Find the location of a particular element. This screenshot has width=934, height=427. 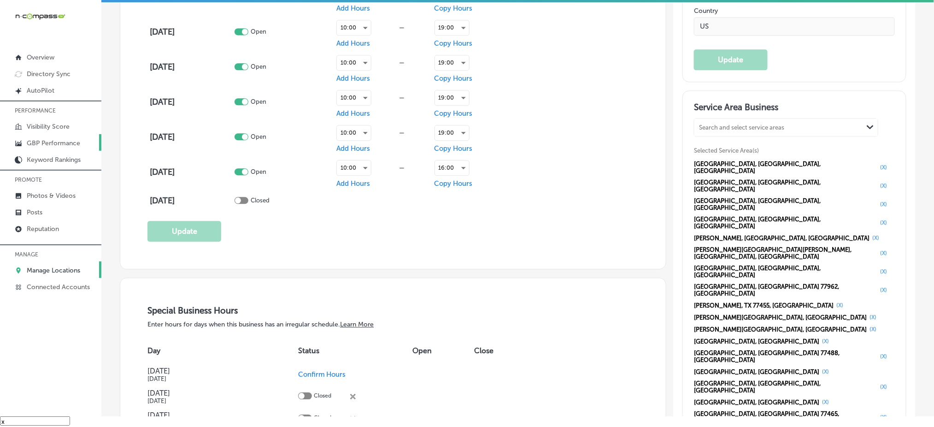

img: 660ab0bf-5cc7-4cb8-ba1c-48b5ae0f18e60NCTV_CLogo_TV_Black_-500x88.png is located at coordinates (40, 16).